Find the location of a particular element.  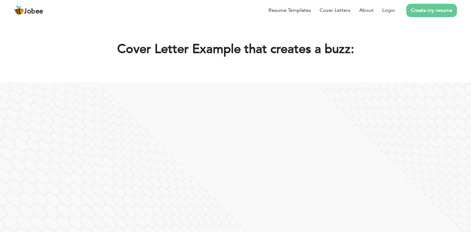

a: Login is located at coordinates (388, 10).